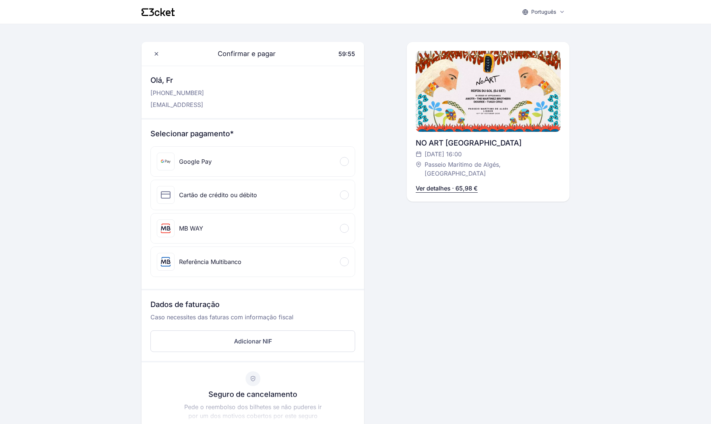  Describe the element at coordinates (346, 54) in the screenshot. I see `span: 59:55` at that location.